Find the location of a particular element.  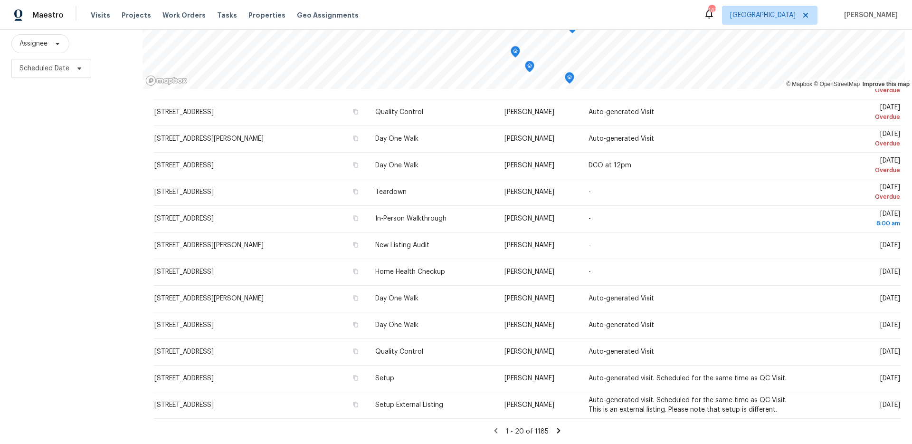

span: Tasks is located at coordinates (227, 15).